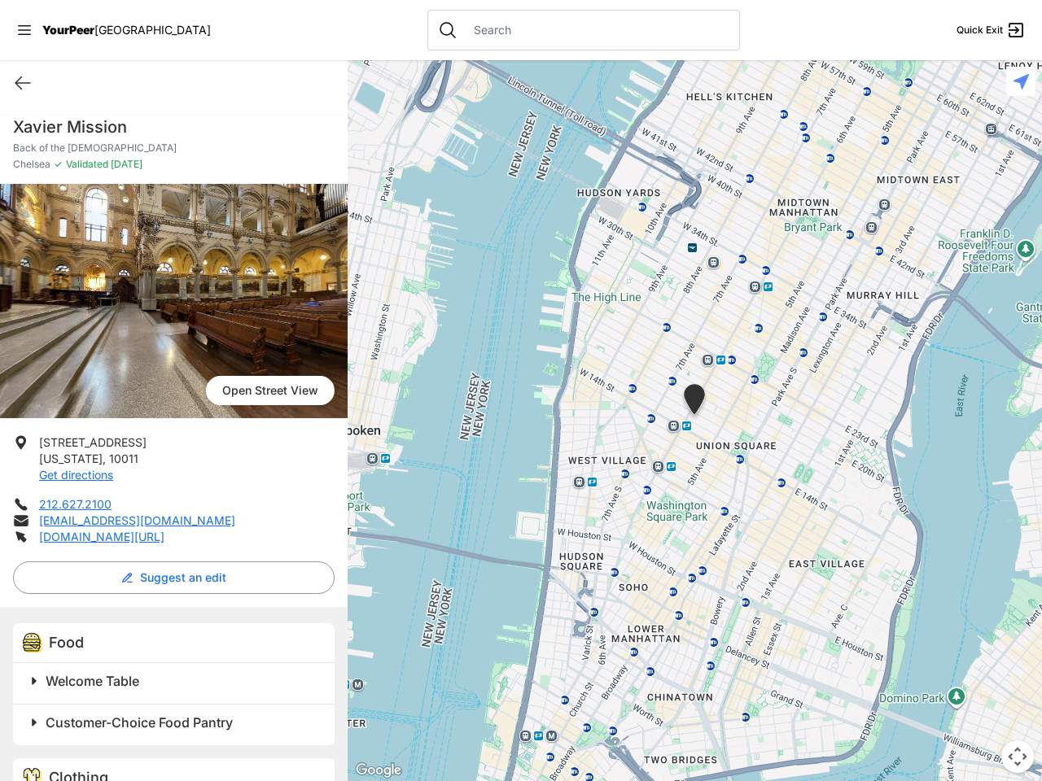 The height and width of the screenshot is (781, 1042). What do you see at coordinates (68, 29) in the screenshot?
I see `span: YourPeer` at bounding box center [68, 29].